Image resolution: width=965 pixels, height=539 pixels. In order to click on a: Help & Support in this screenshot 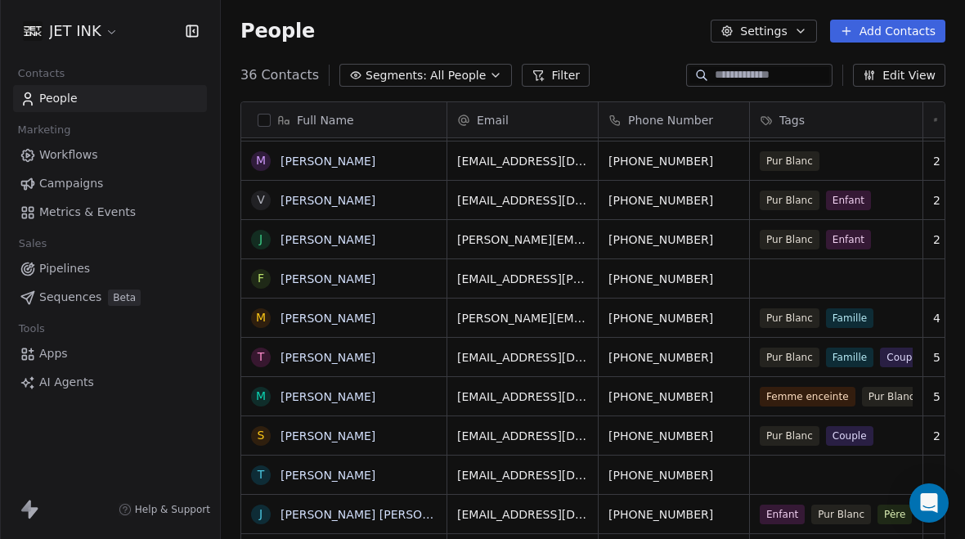, I will do `click(164, 510)`.